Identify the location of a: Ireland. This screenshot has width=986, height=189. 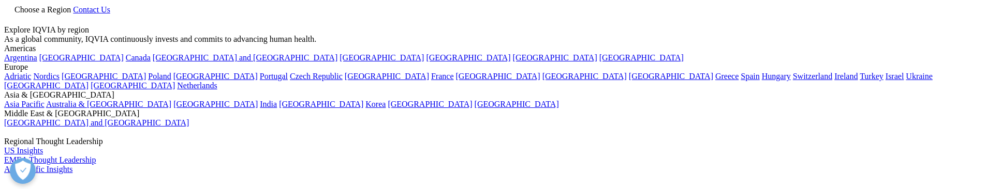
(846, 76).